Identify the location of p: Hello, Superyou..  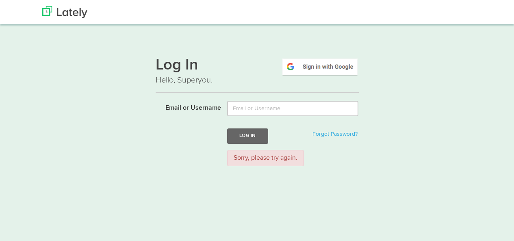
(257, 80).